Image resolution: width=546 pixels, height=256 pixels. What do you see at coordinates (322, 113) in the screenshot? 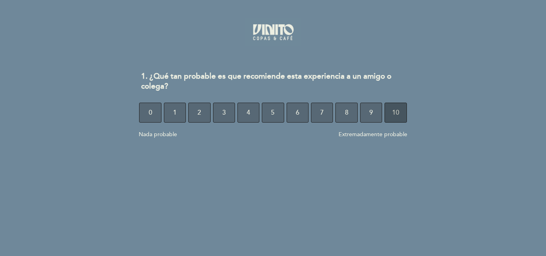
I see `span: 7` at bounding box center [322, 113].